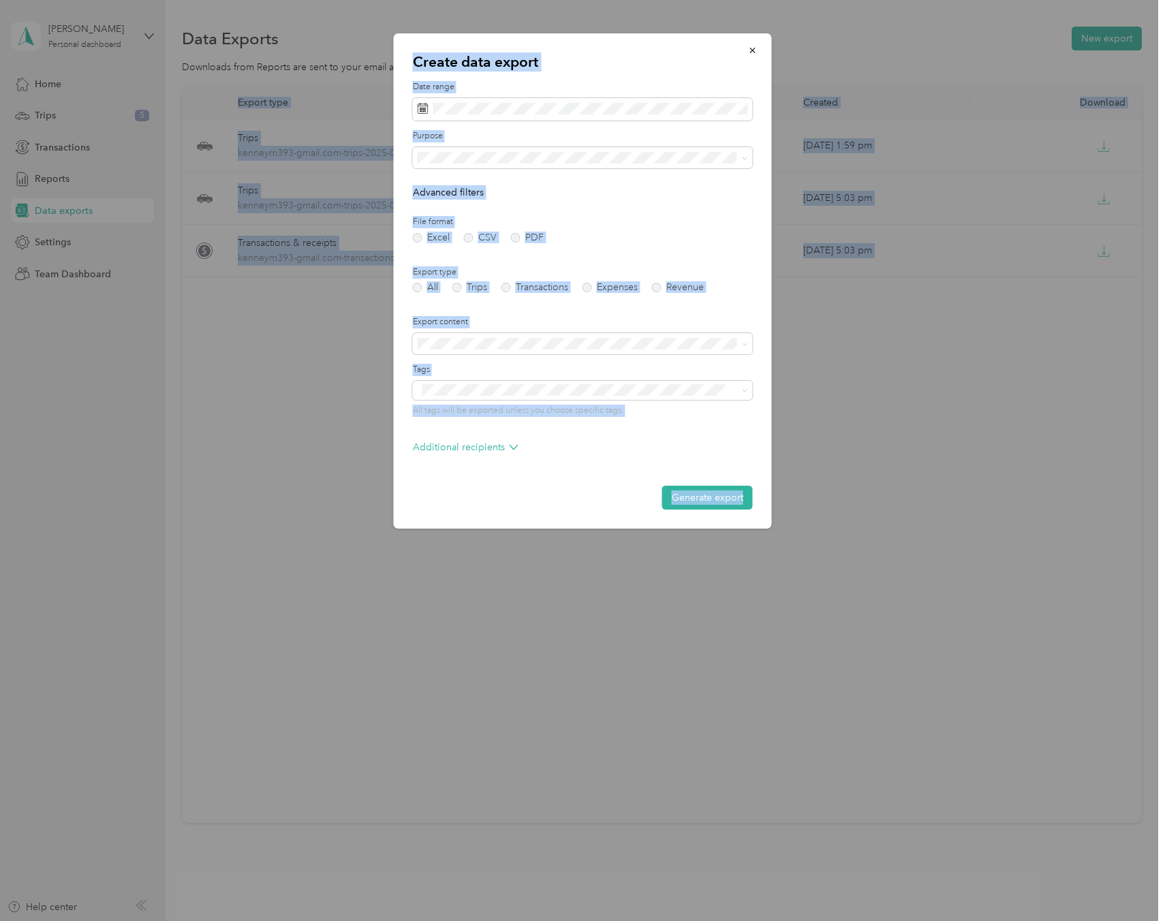 The width and height of the screenshot is (1165, 921). Describe the element at coordinates (583, 273) in the screenshot. I see `label: Export type` at that location.